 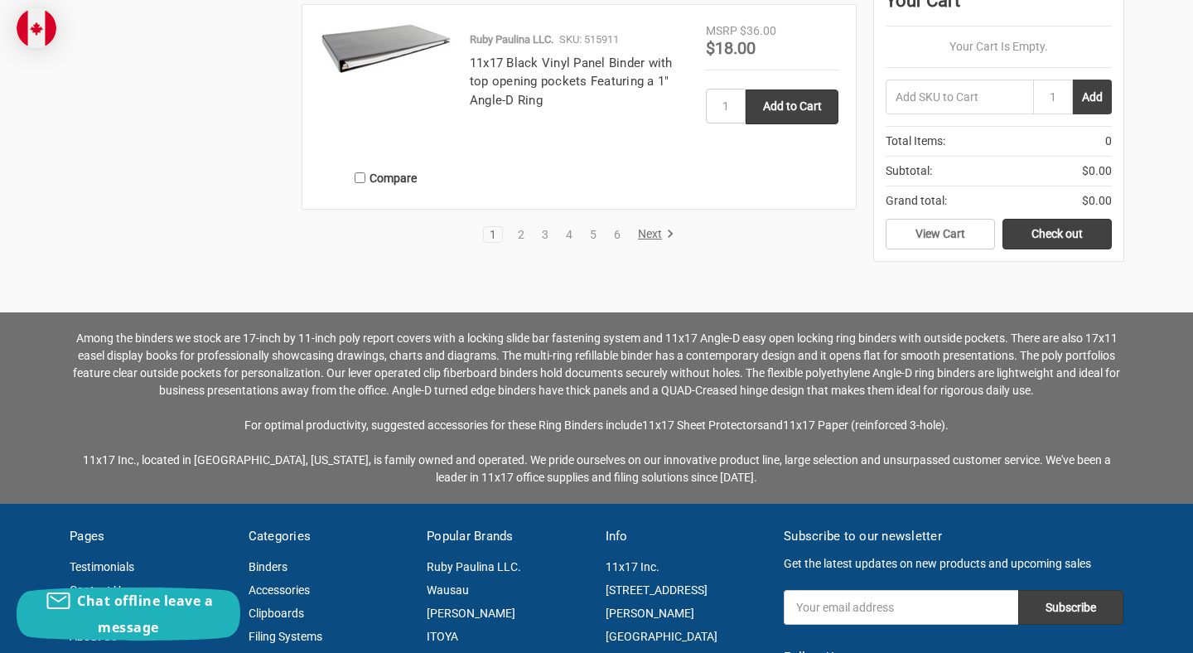 What do you see at coordinates (959, 97) in the screenshot?
I see `input: Add SKU to Cart` at bounding box center [959, 97].